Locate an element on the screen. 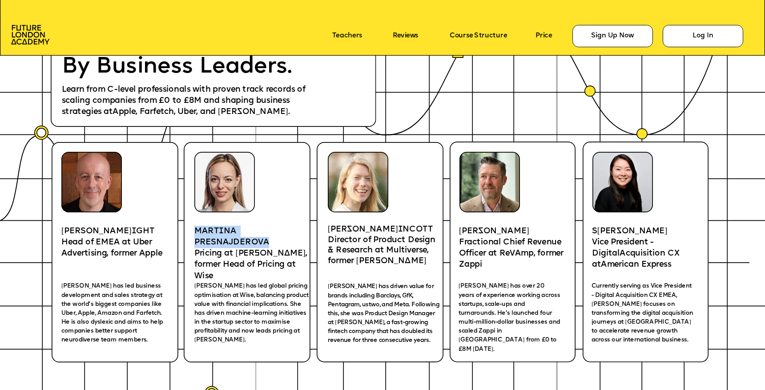 This screenshot has width=765, height=390. p: Learn from C-level professionals with proven track records of scaling companies from £0 to £8M an... is located at coordinates (191, 101).